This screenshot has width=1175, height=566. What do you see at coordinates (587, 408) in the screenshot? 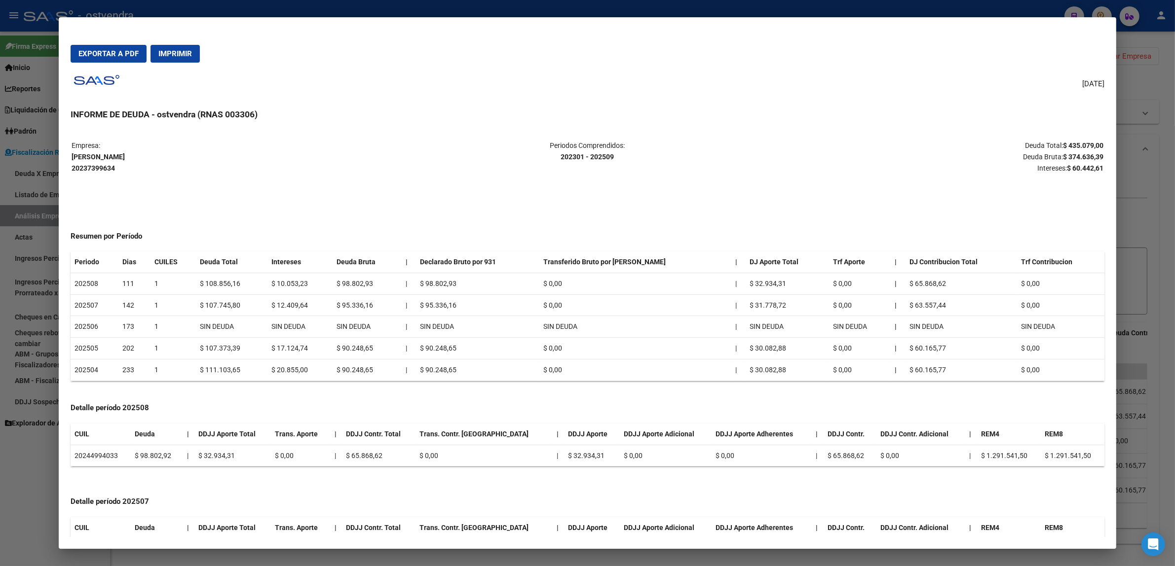
I see `h4: Detalle período 202508` at bounding box center [587, 408].